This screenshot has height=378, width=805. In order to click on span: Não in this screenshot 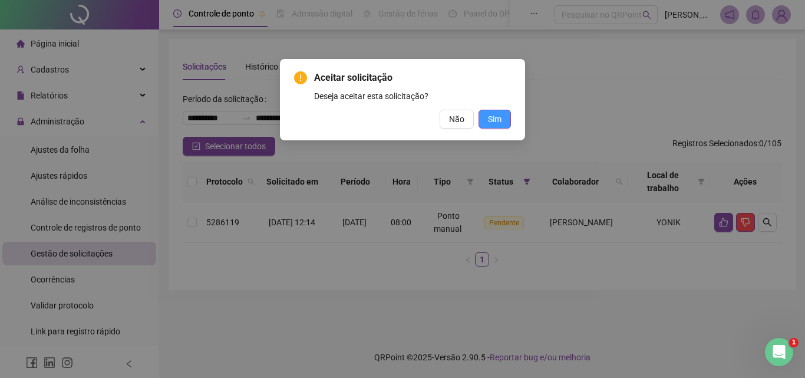, I will do `click(457, 119)`.